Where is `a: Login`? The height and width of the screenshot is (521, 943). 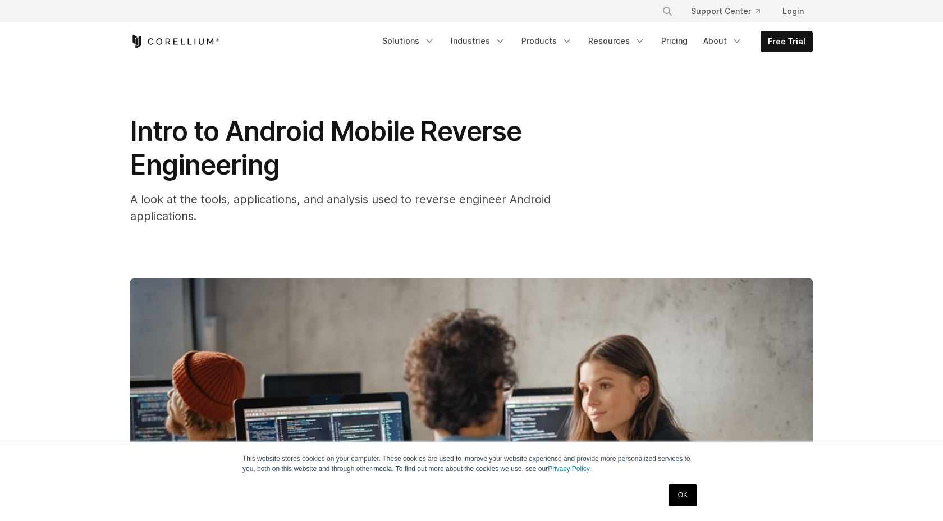
a: Login is located at coordinates (793, 11).